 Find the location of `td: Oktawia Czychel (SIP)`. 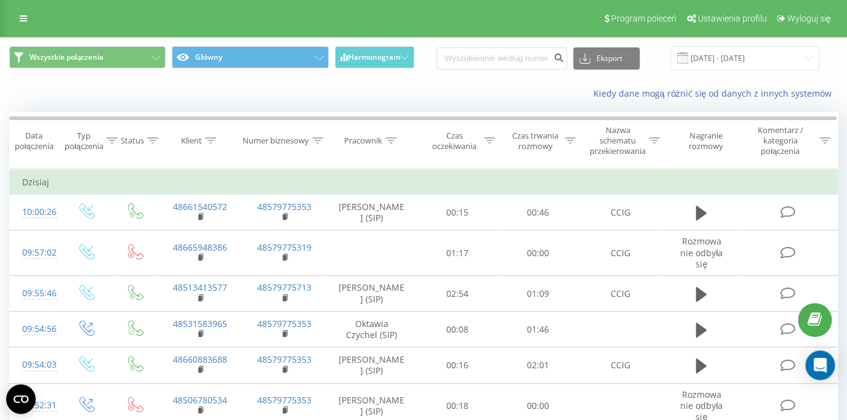

td: Oktawia Czychel (SIP) is located at coordinates (371, 329).